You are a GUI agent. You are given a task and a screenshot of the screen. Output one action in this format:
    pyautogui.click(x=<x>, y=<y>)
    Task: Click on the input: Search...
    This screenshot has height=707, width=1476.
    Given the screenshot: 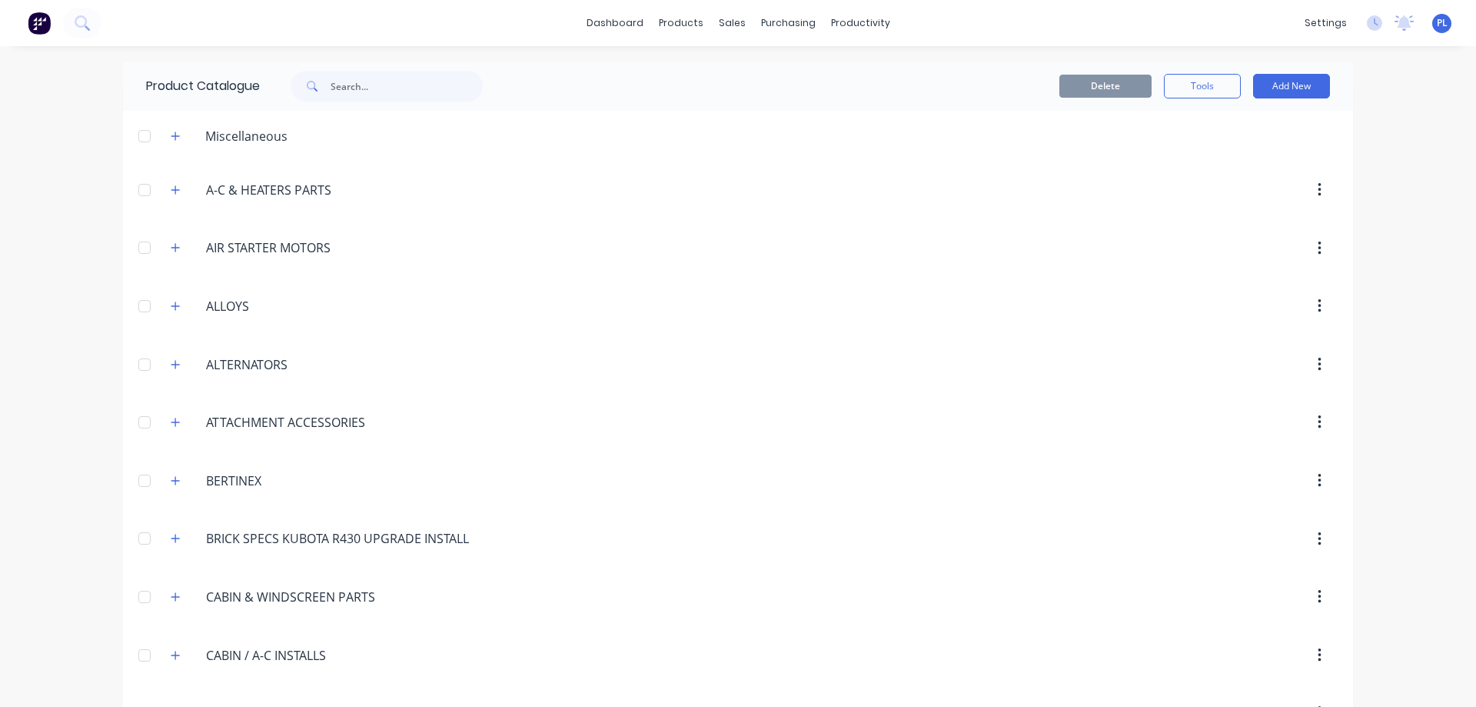 What is the action you would take?
    pyautogui.click(x=407, y=86)
    